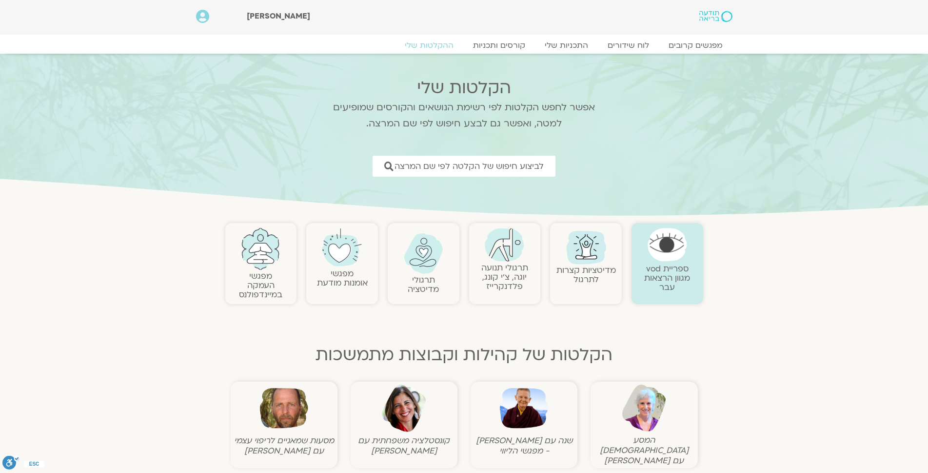 This screenshot has height=473, width=928. What do you see at coordinates (505, 277) in the screenshot?
I see `a: תרגולי תנועהיוגה, צ׳י קונג, פלדנקרייז` at bounding box center [505, 277].